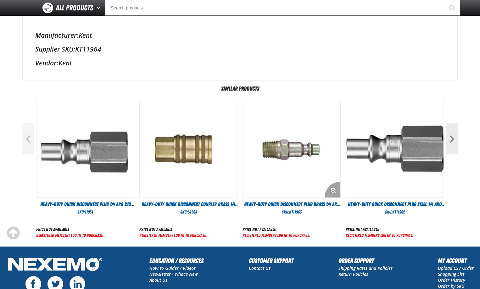 This screenshot has width=480, height=289. I want to click on a: Upload CSV Order, so click(456, 268).